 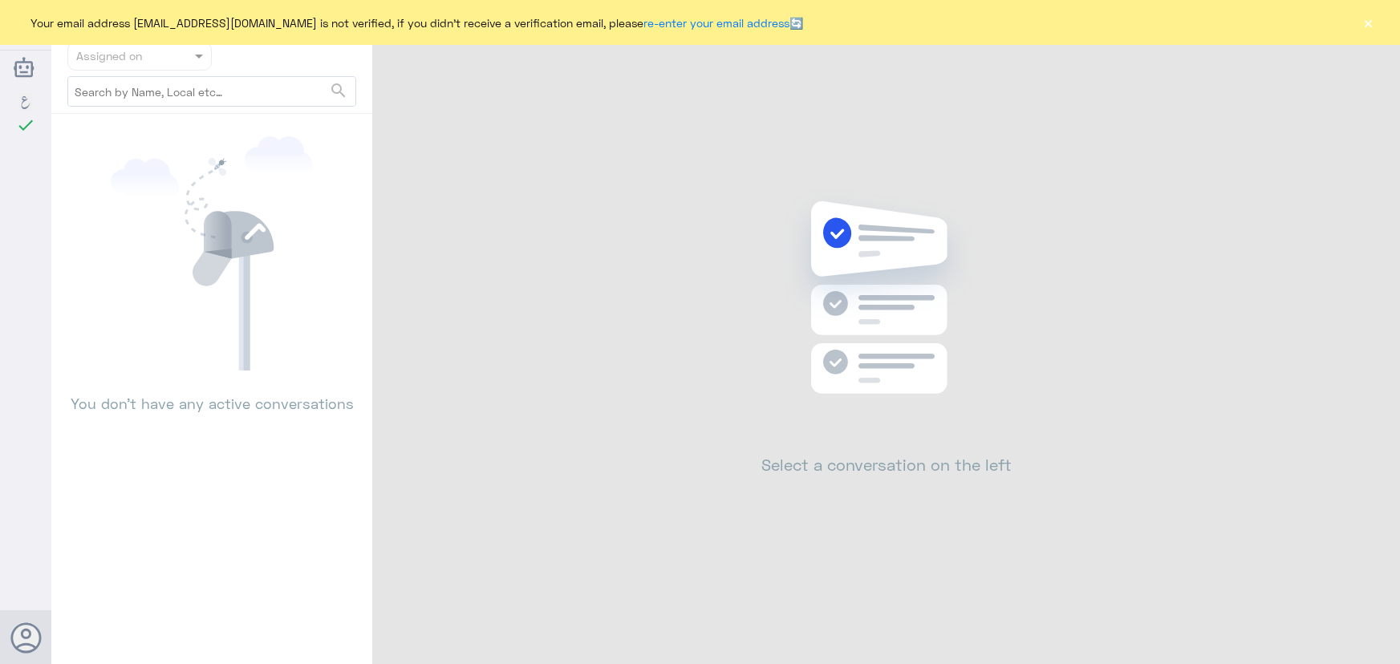 I want to click on input: Search by Name, Local etc…, so click(x=212, y=91).